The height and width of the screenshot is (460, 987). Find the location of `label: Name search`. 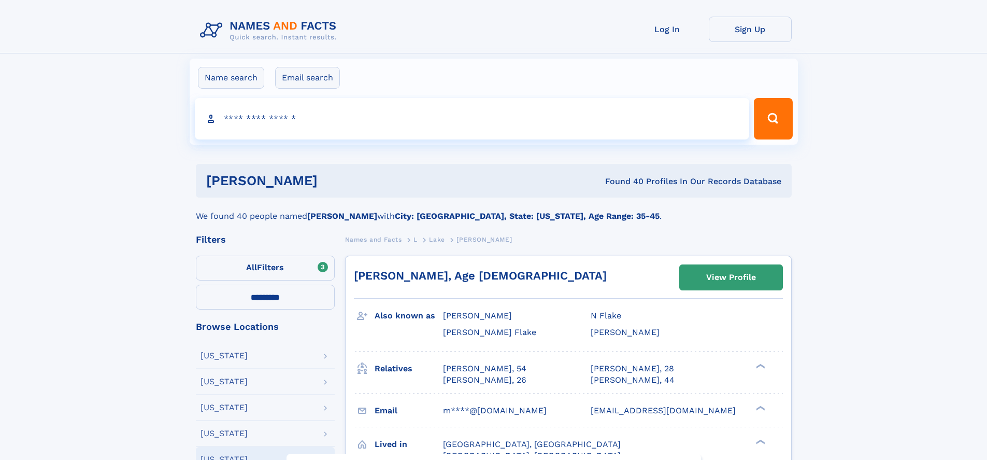

label: Name search is located at coordinates (231, 78).